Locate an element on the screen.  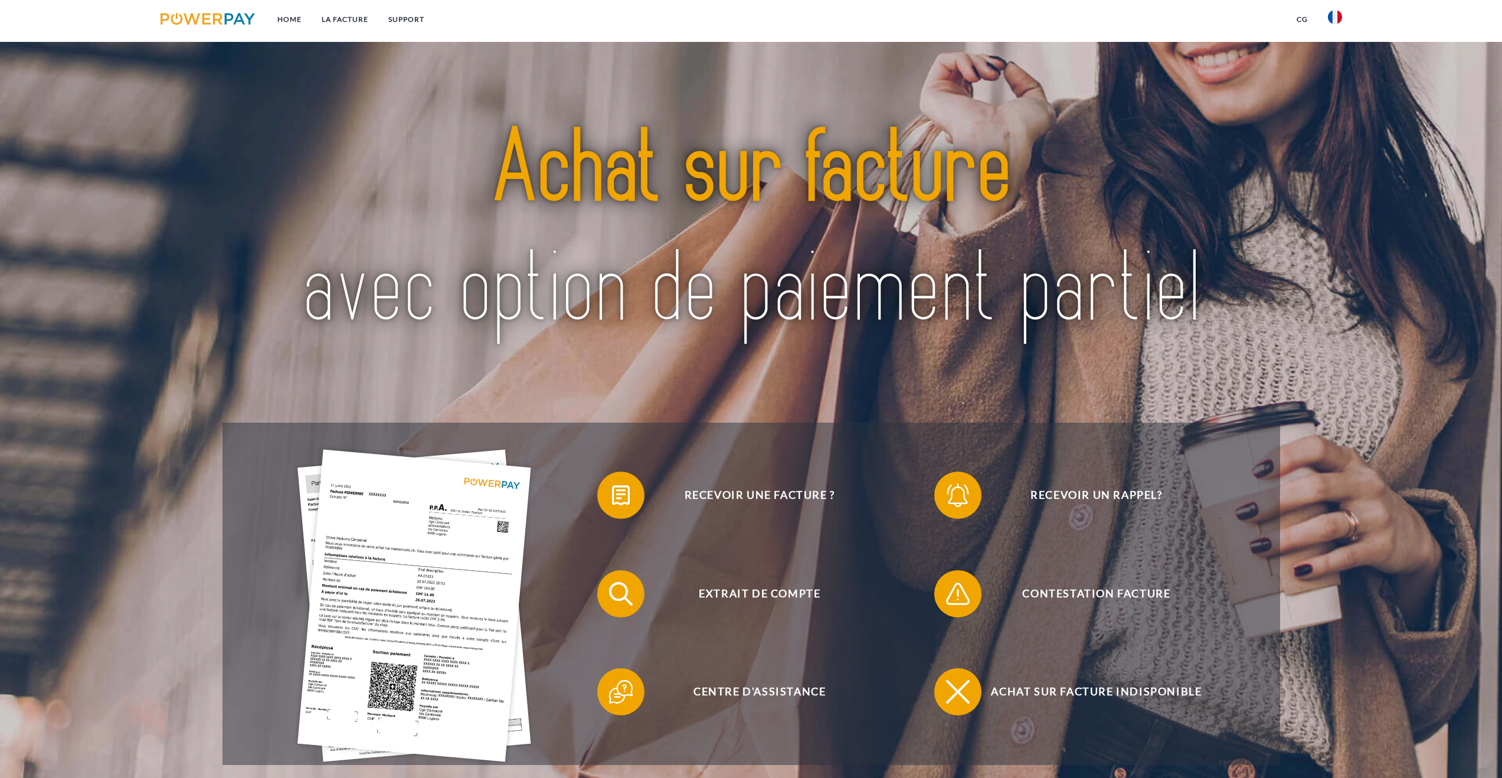
button: Contestation Facture is located at coordinates (1088, 594).